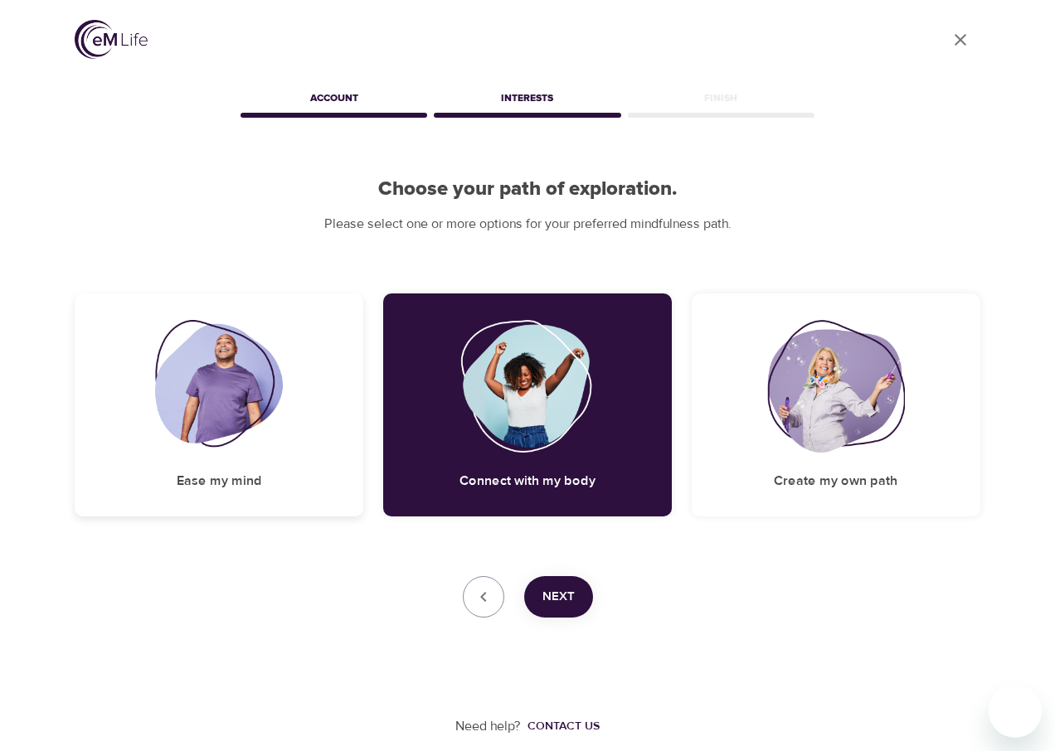 The image size is (1055, 751). I want to click on div: Connect with my bodyConnect with my body, so click(527, 405).